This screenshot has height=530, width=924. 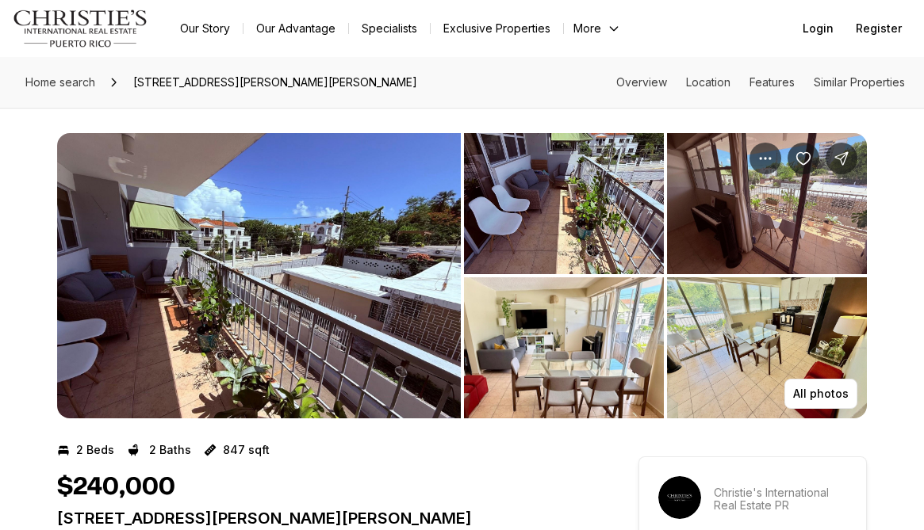 What do you see at coordinates (818, 29) in the screenshot?
I see `span: Login` at bounding box center [818, 29].